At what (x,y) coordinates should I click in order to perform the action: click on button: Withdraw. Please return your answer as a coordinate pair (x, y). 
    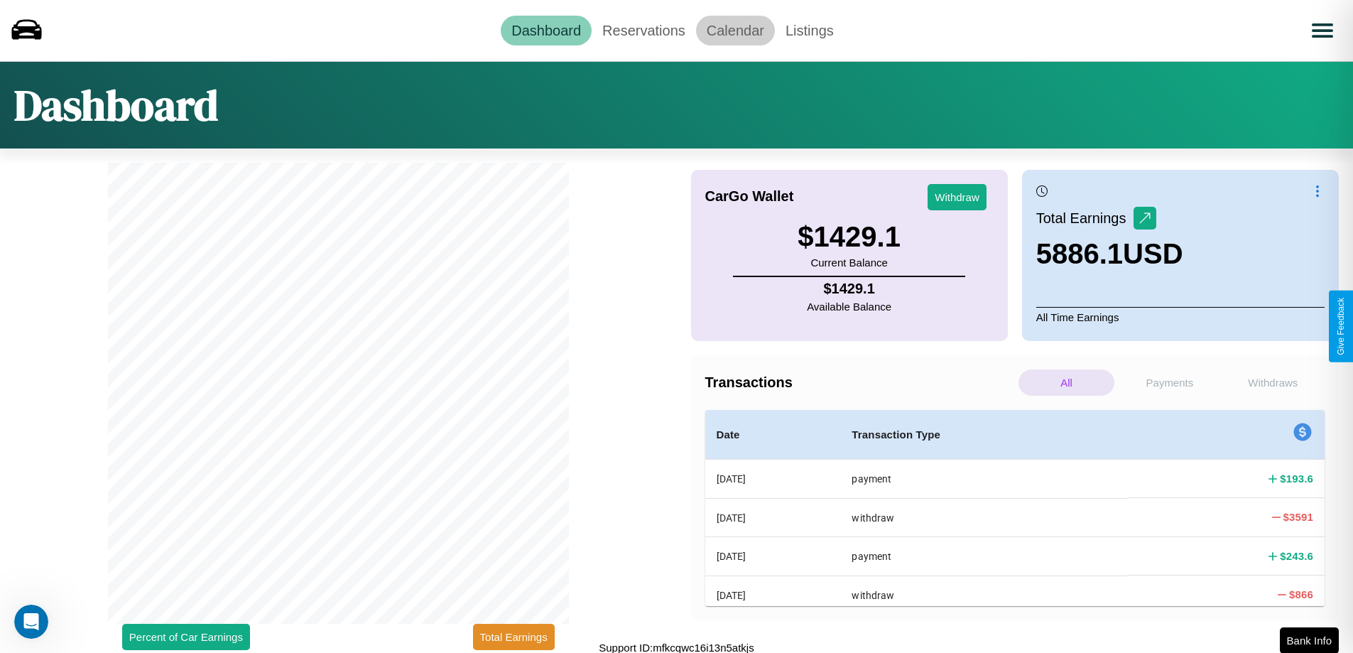
    Looking at the image, I should click on (957, 197).